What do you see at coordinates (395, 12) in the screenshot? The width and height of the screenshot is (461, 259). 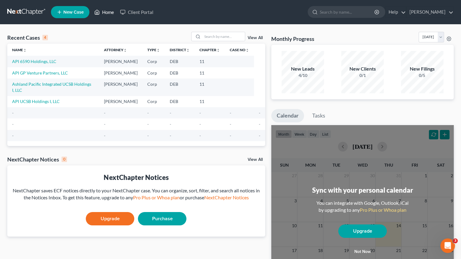 I see `a: Help` at bounding box center [395, 12].